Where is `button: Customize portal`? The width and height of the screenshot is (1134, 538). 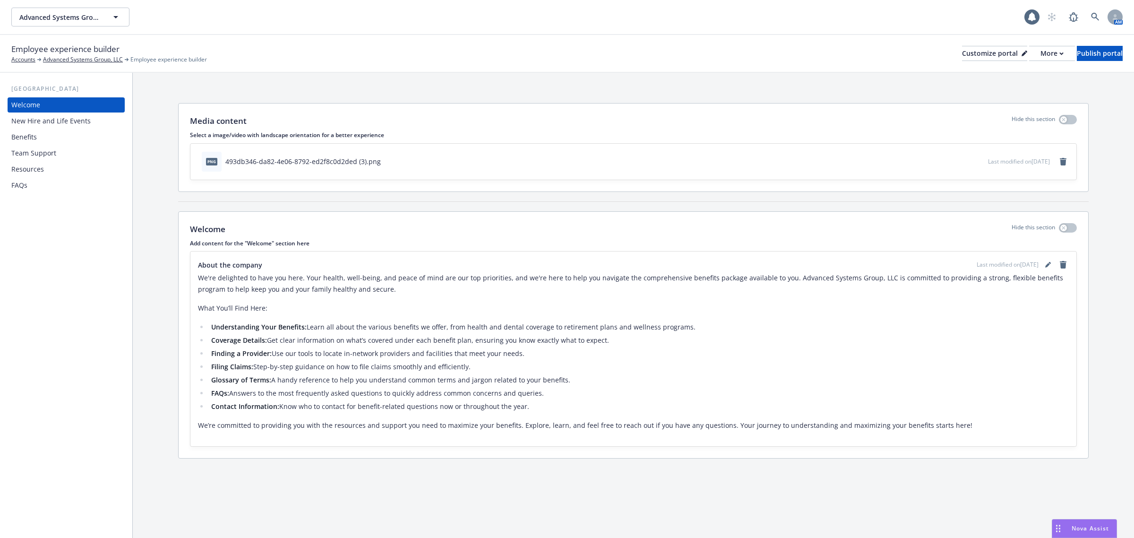
button: Customize portal is located at coordinates (995, 53).